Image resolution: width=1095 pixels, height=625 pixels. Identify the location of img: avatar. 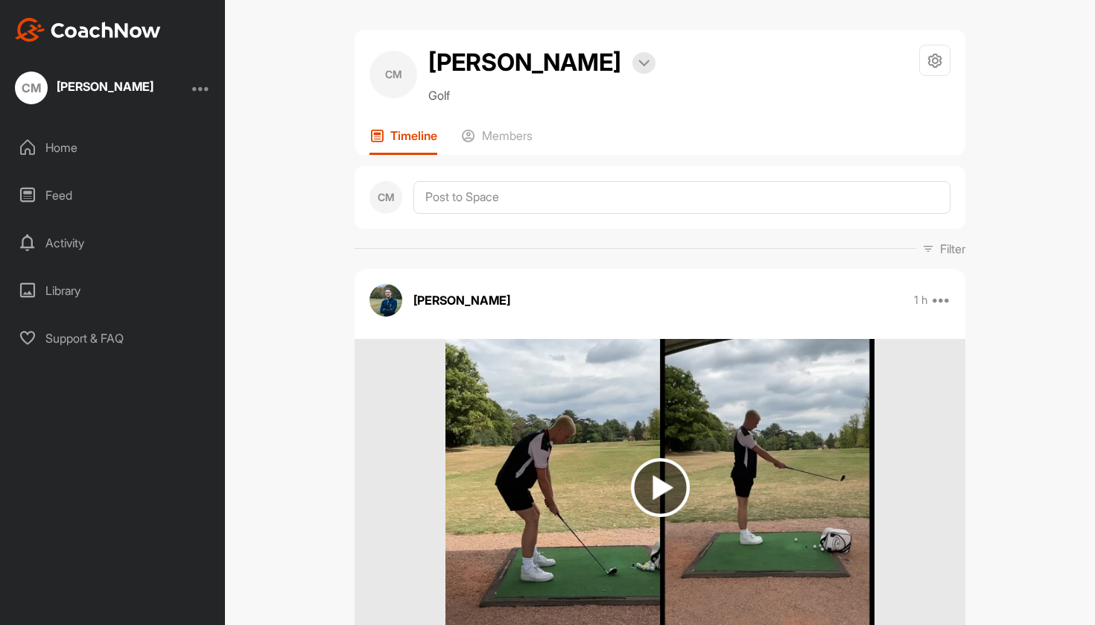
(386, 300).